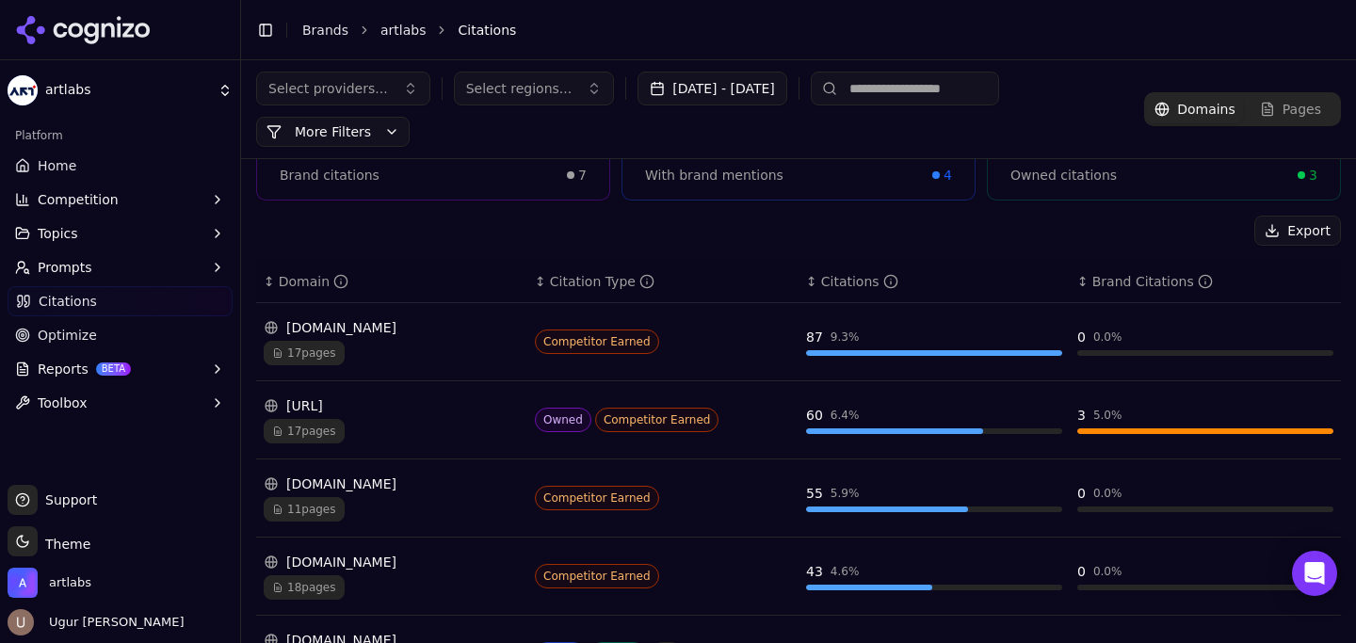 This screenshot has width=1356, height=643. What do you see at coordinates (1206, 282) in the screenshot?
I see `div: ↕Brand Citations` at bounding box center [1206, 282].